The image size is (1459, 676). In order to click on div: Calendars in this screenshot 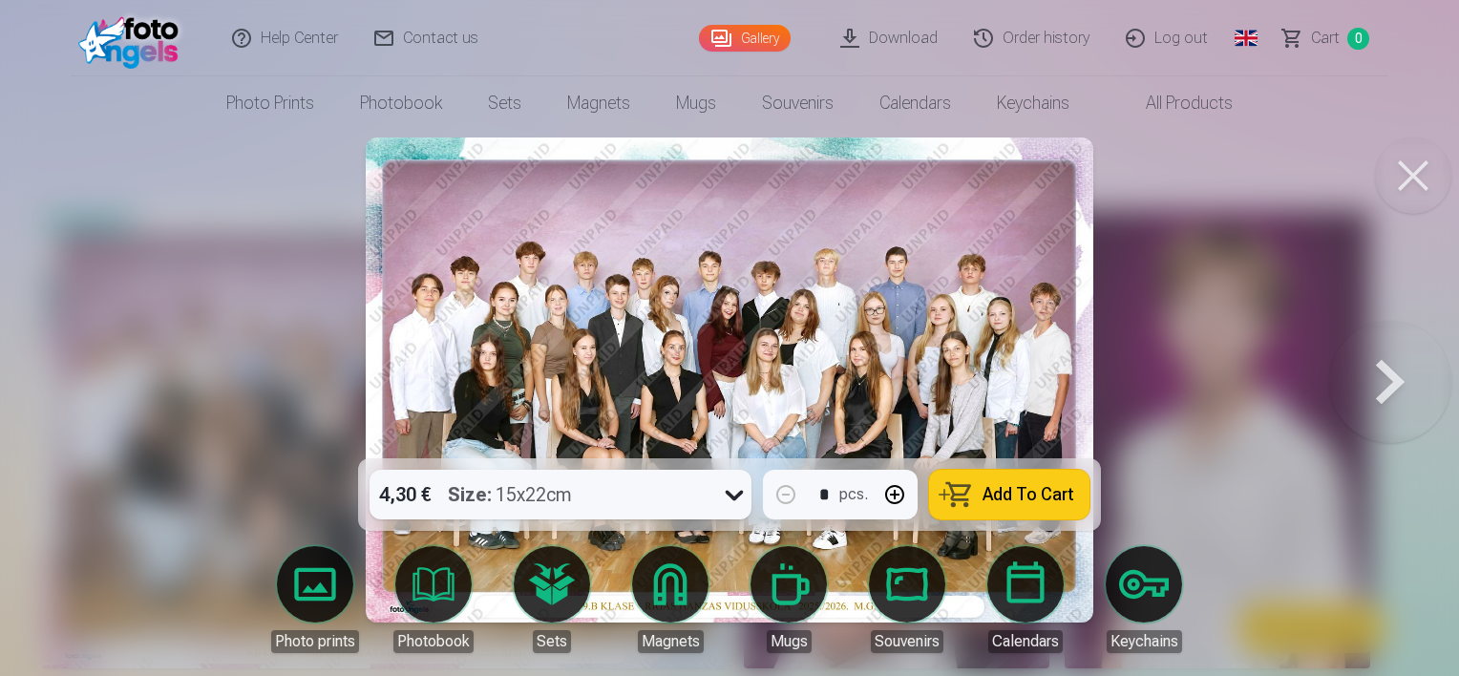, I will do `click(1026, 642)`.